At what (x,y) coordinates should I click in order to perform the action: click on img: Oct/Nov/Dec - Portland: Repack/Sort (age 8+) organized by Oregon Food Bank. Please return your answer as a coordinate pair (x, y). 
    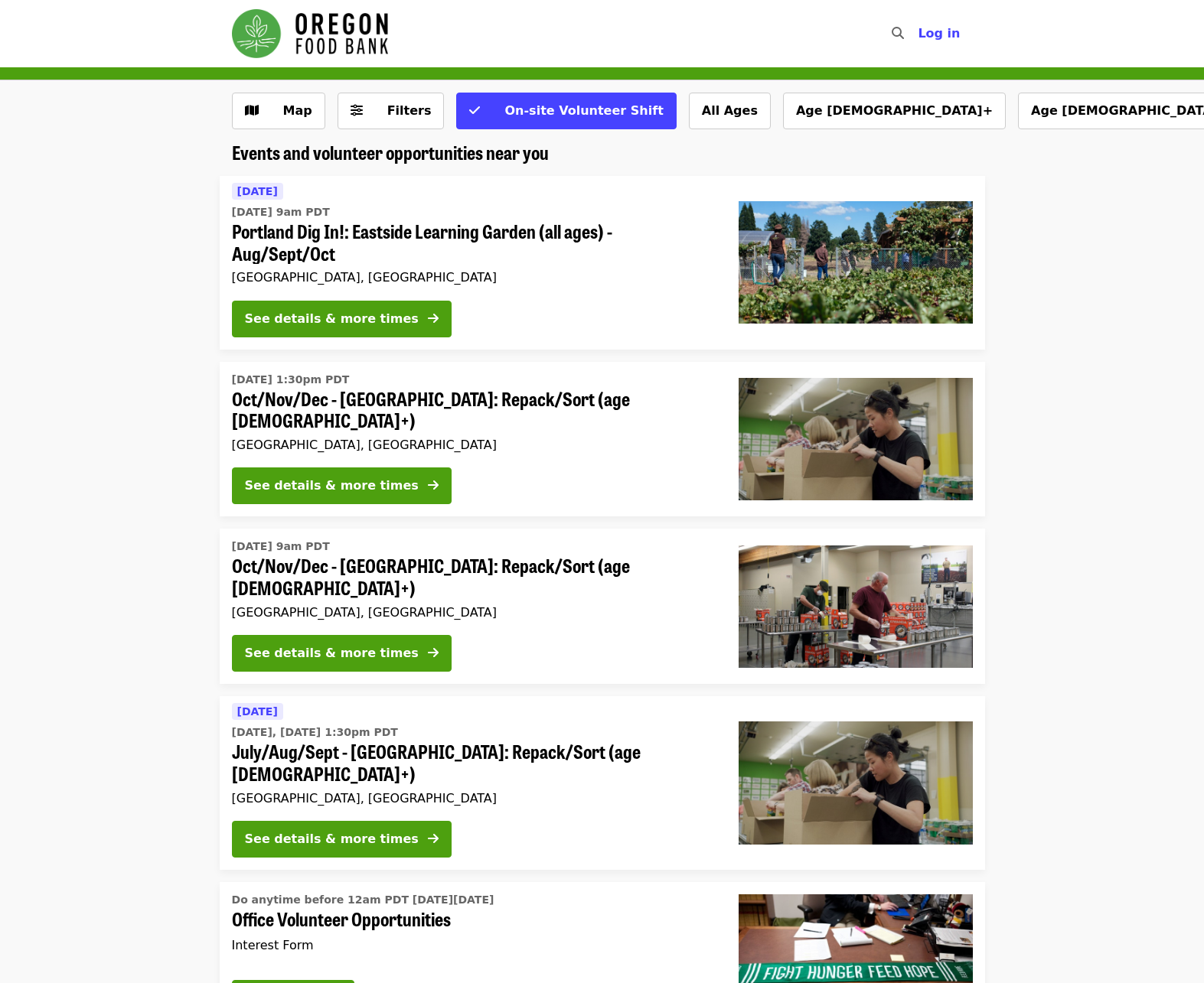
    Looking at the image, I should click on (856, 440).